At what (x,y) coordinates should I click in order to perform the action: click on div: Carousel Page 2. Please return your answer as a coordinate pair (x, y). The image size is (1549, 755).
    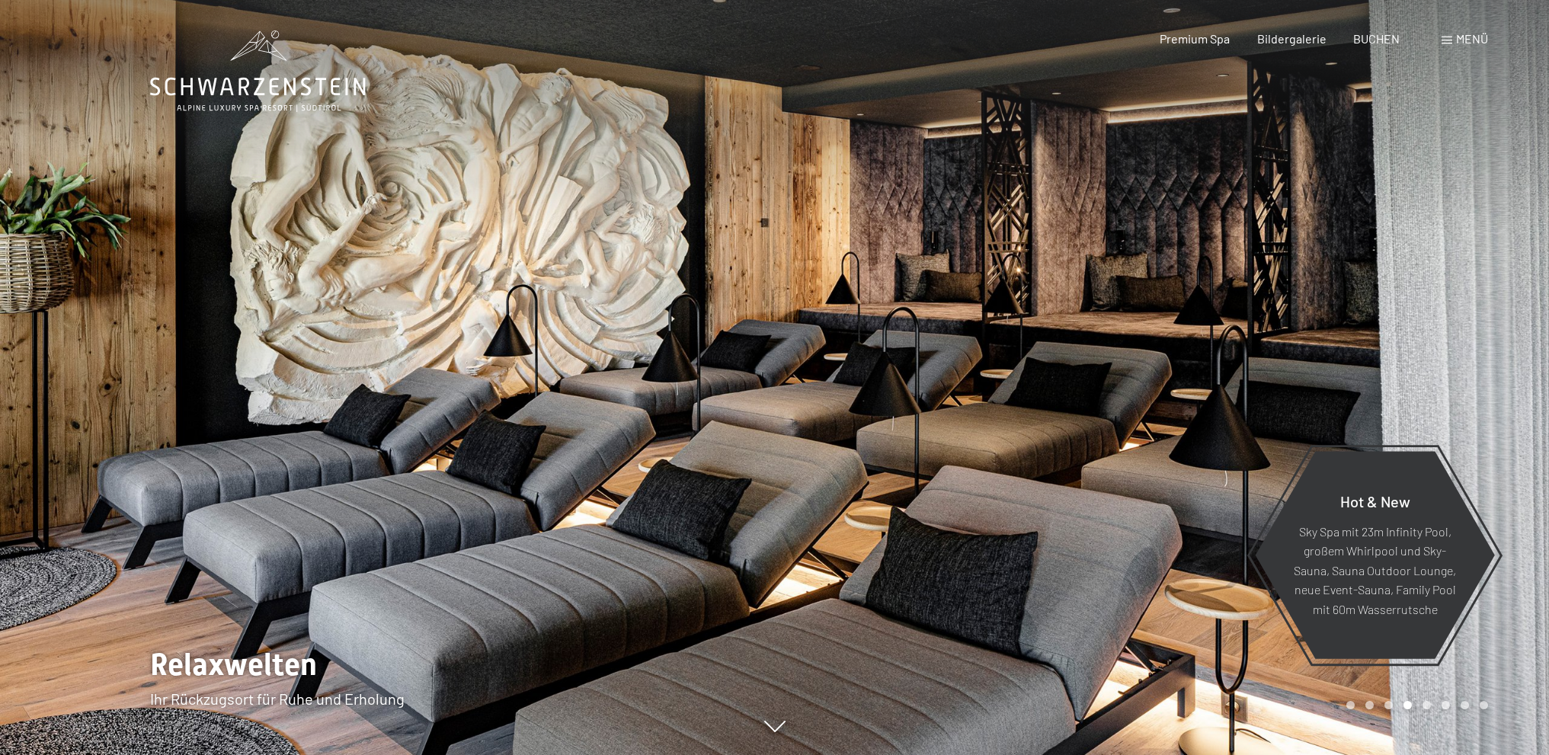
    Looking at the image, I should click on (1369, 705).